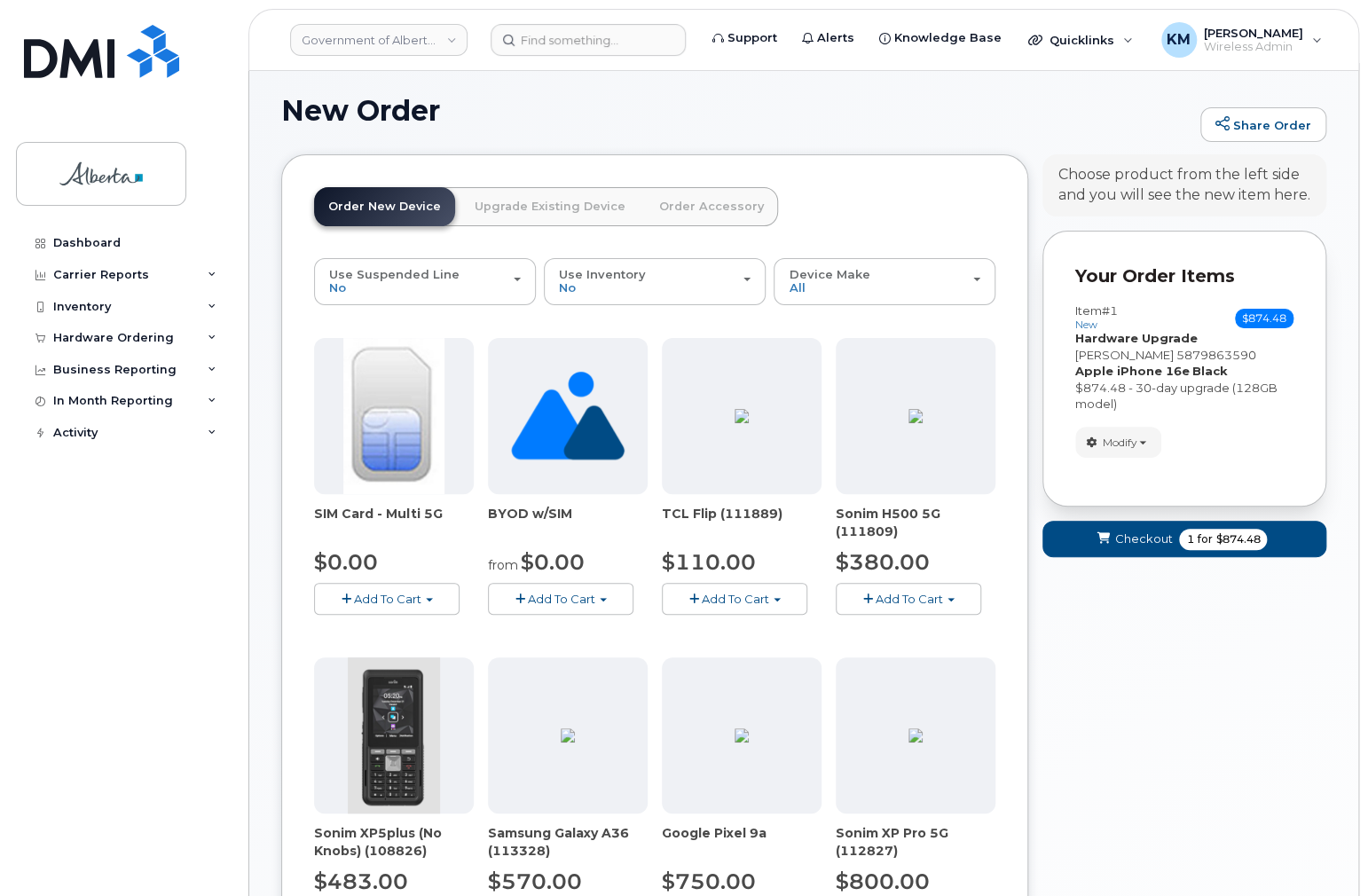 The height and width of the screenshot is (896, 1368). I want to click on span: Sonim H500 5G (111809), so click(916, 523).